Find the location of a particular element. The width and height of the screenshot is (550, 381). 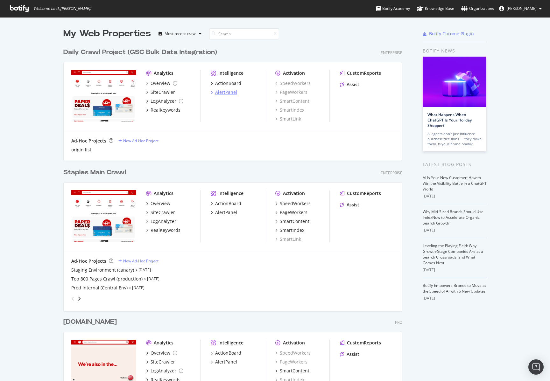

div: Organizations is located at coordinates (477, 9).